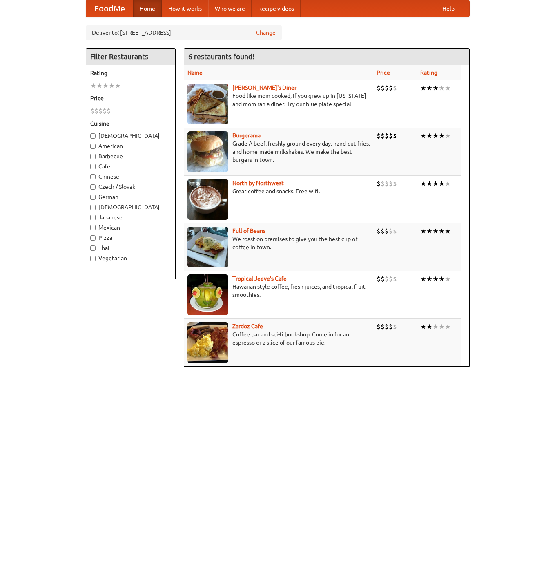  What do you see at coordinates (185, 9) in the screenshot?
I see `a: How it works` at bounding box center [185, 9].